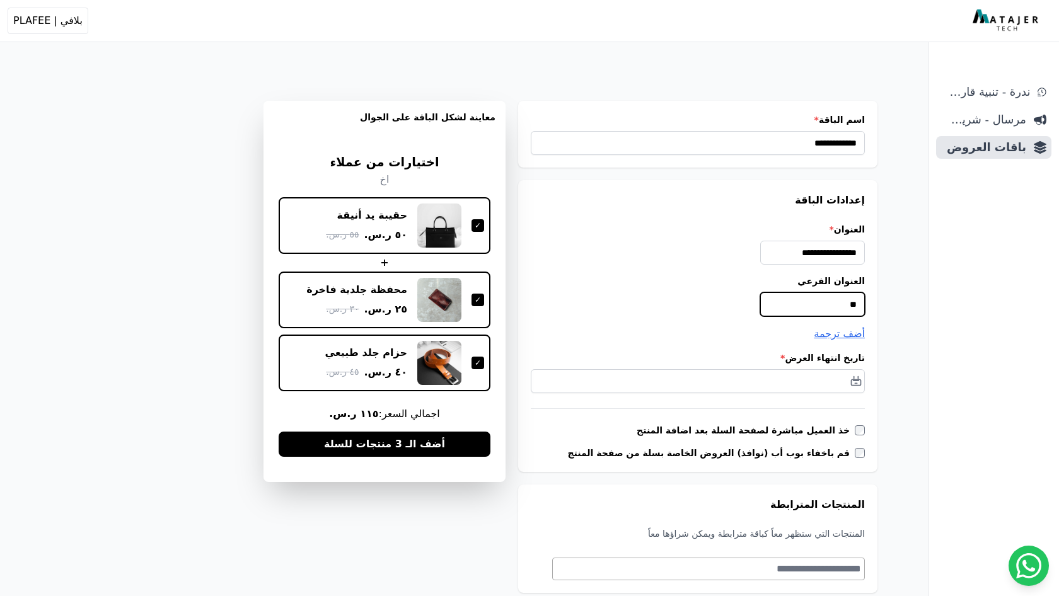 Image resolution: width=1059 pixels, height=596 pixels. What do you see at coordinates (48, 21) in the screenshot?
I see `button: بلافي | PLAFEE` at bounding box center [48, 21].